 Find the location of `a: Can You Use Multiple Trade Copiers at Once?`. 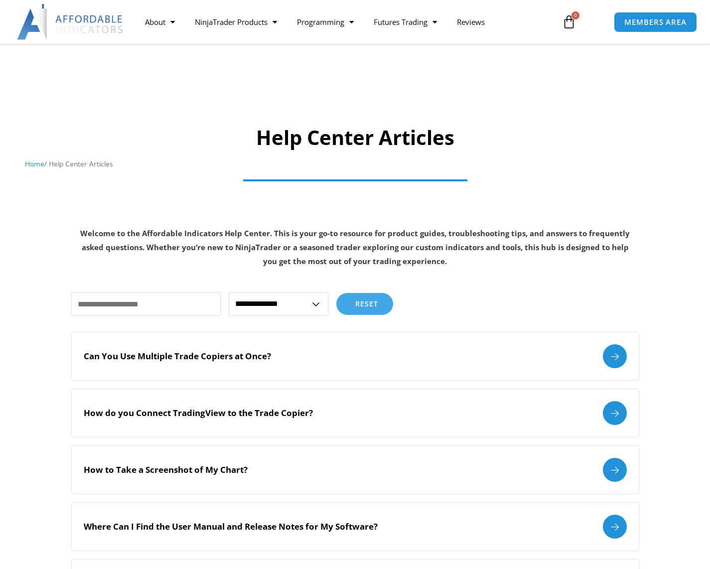

a: Can You Use Multiple Trade Copiers at Once? is located at coordinates (355, 356).